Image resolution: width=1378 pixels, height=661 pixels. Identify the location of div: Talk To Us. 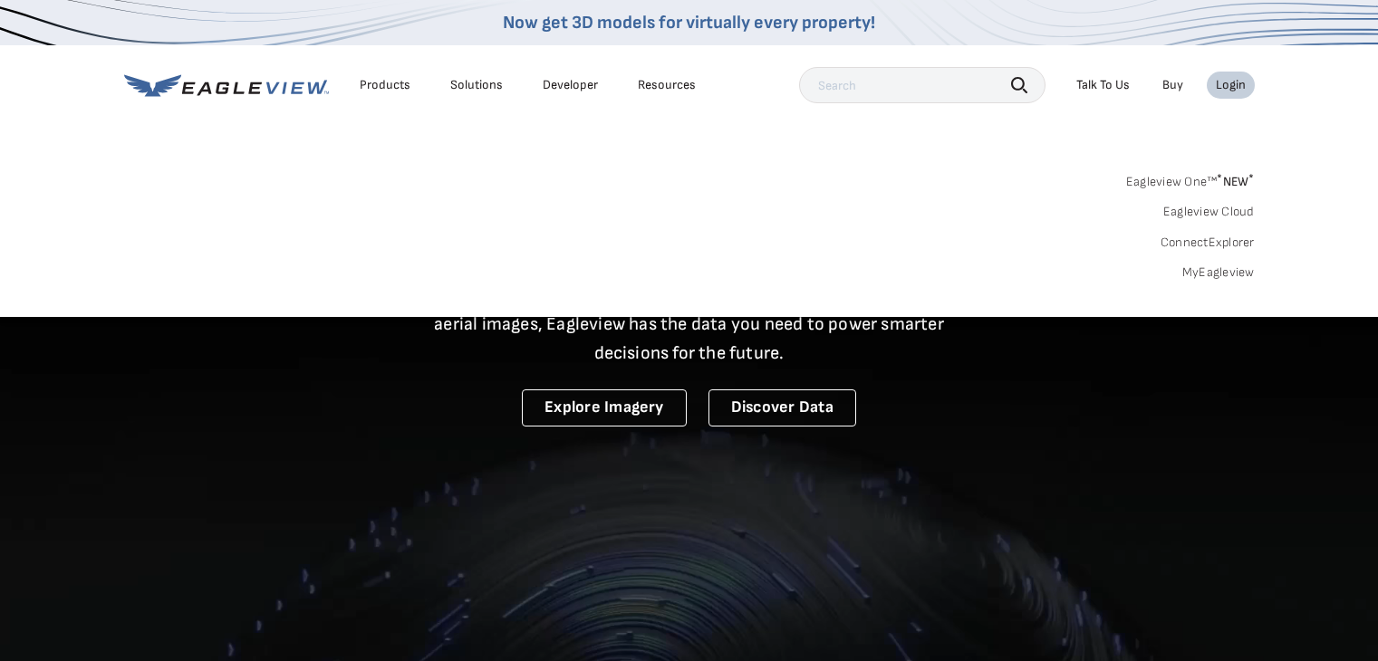
(1103, 85).